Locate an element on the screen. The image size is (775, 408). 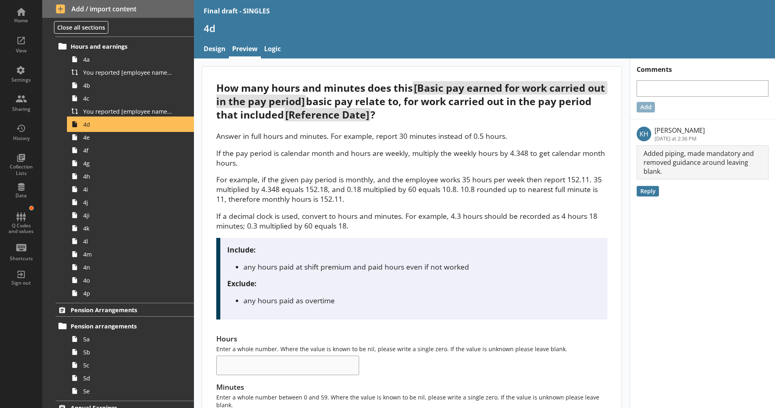
span: You reported [employee name]'s pay period that included [Reference Date] to be [Untitled answer].... is located at coordinates (128, 72).